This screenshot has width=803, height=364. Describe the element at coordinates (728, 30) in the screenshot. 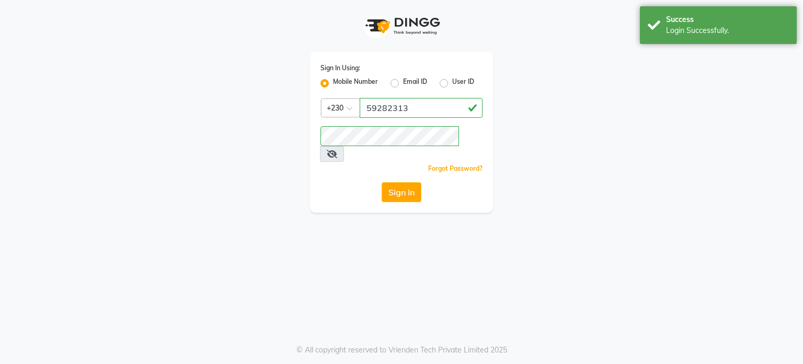

I see `div: Login Successfully.` at that location.